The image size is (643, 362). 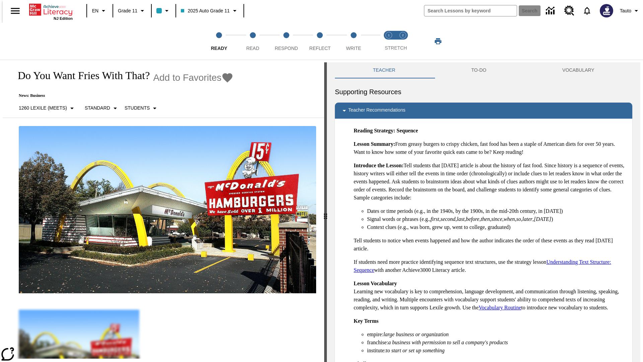 I want to click on span: Ready, so click(x=219, y=48).